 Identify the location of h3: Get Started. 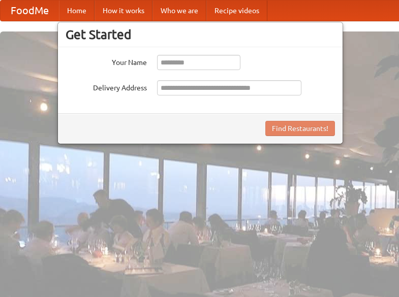
(200, 35).